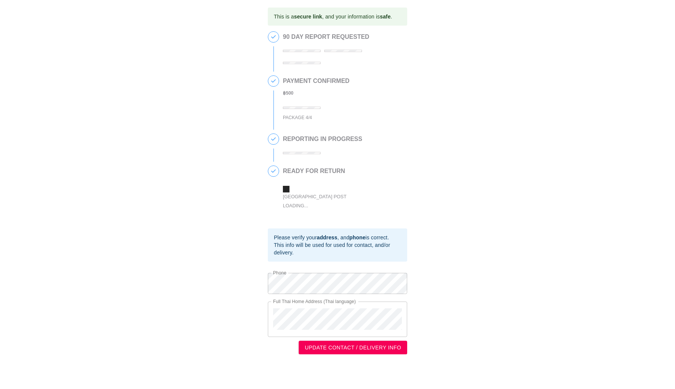 Image resolution: width=675 pixels, height=389 pixels. I want to click on span: 2, so click(273, 81).